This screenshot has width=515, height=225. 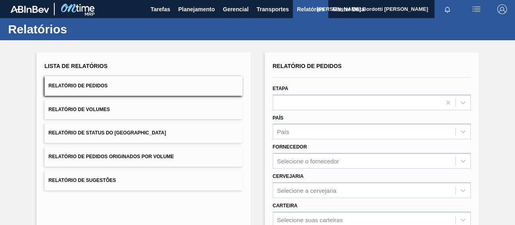 What do you see at coordinates (290, 147) in the screenshot?
I see `label: Fornecedor` at bounding box center [290, 147].